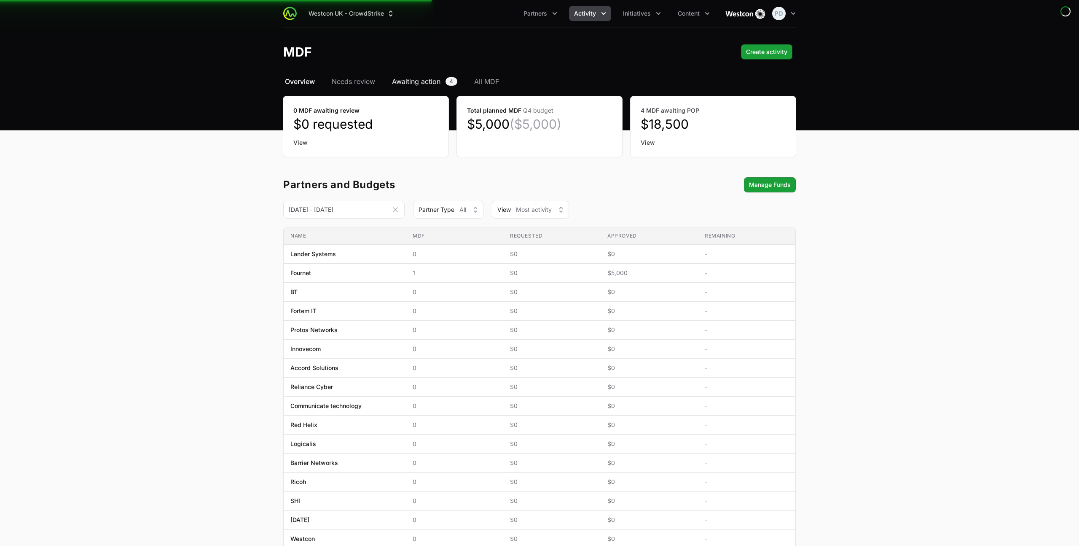  What do you see at coordinates (298, 52) in the screenshot?
I see `h1: MDF` at bounding box center [298, 52].